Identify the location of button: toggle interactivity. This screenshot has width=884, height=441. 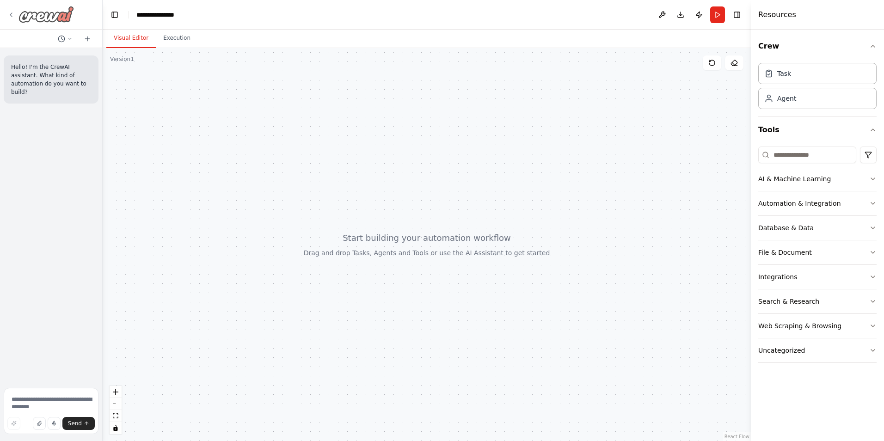
(116, 428).